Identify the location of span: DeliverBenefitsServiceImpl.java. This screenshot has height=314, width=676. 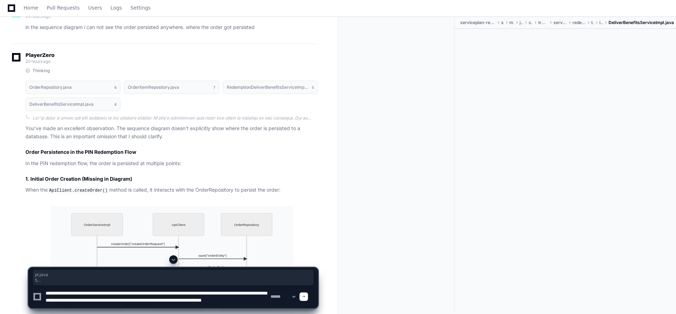
(641, 23).